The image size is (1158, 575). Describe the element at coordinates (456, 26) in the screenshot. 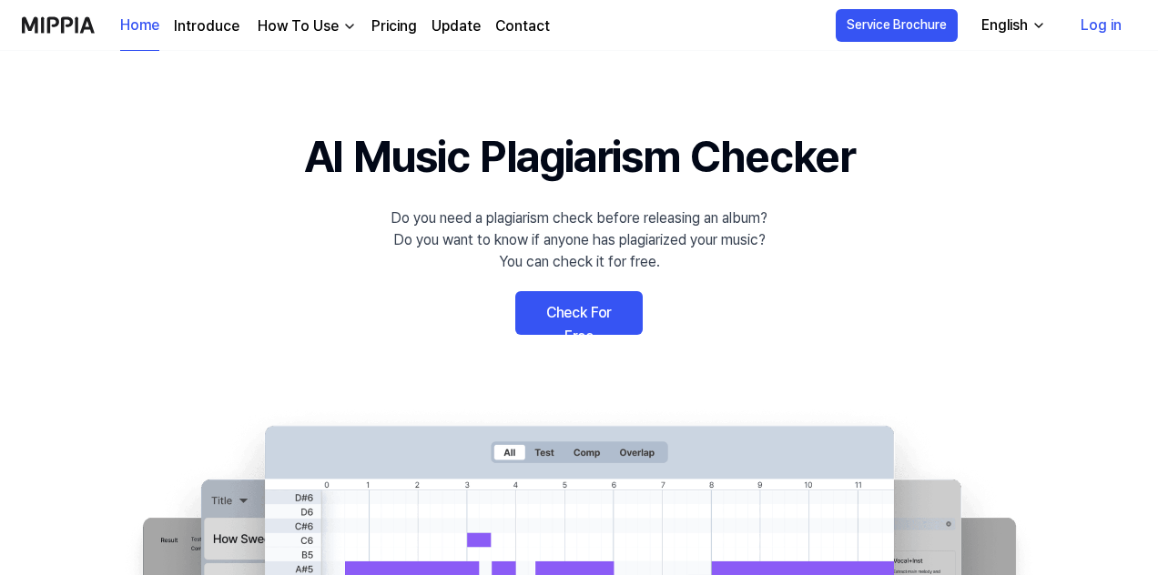

I see `a: Update` at that location.